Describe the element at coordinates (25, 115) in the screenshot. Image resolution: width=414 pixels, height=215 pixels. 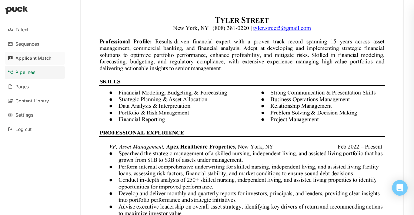
I see `div: Settings` at that location.